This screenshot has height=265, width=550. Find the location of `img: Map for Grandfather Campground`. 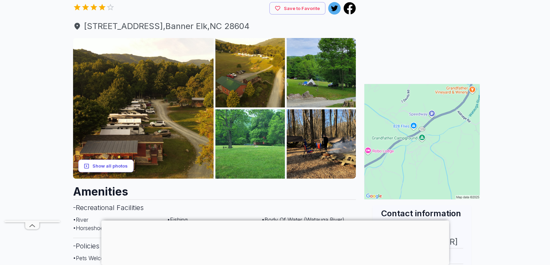

img: Map for Grandfather Campground is located at coordinates (422, 142).